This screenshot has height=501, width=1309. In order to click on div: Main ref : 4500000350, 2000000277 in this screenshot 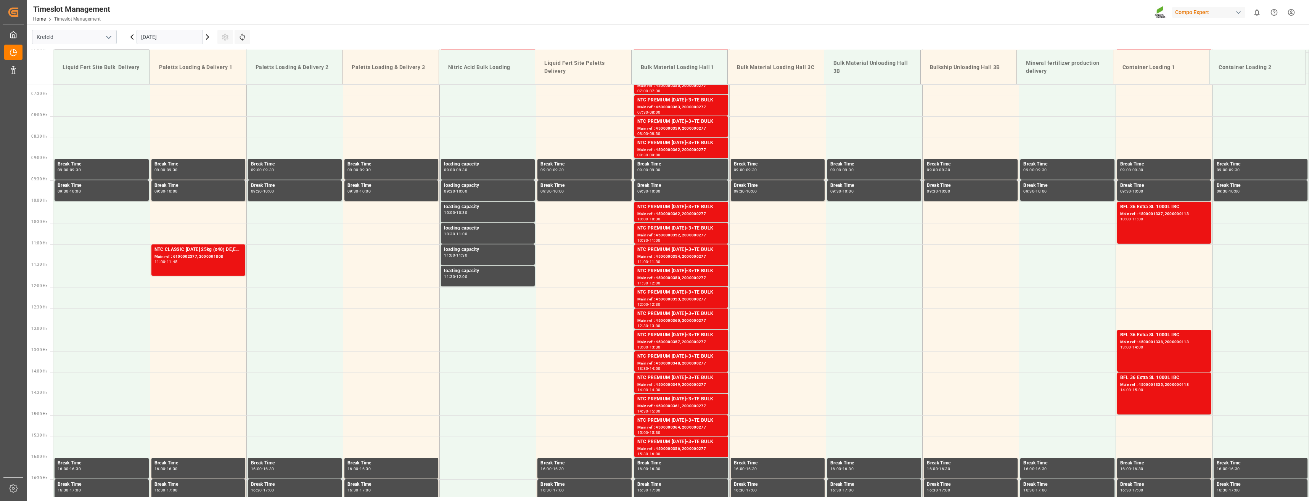, I will do `click(681, 278)`.